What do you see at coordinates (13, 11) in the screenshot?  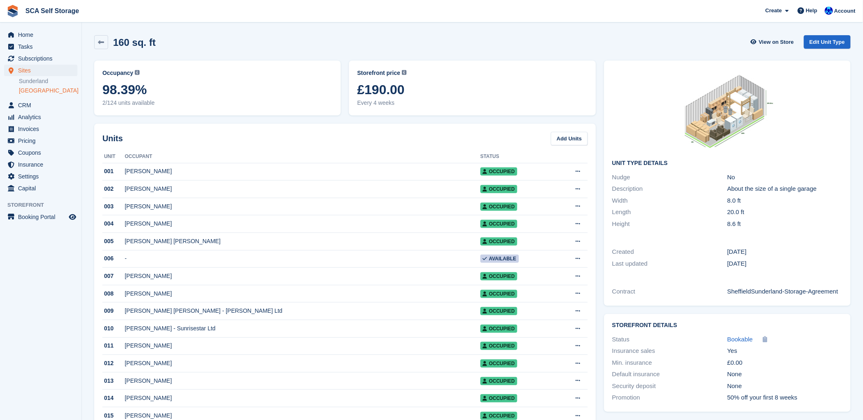 I see `img: stora-icon-8386f47178a22dfd0bd8f6a31ec36ba5ce8667c1dd55bd0f319d3a0aa187defe.svg` at bounding box center [13, 11].